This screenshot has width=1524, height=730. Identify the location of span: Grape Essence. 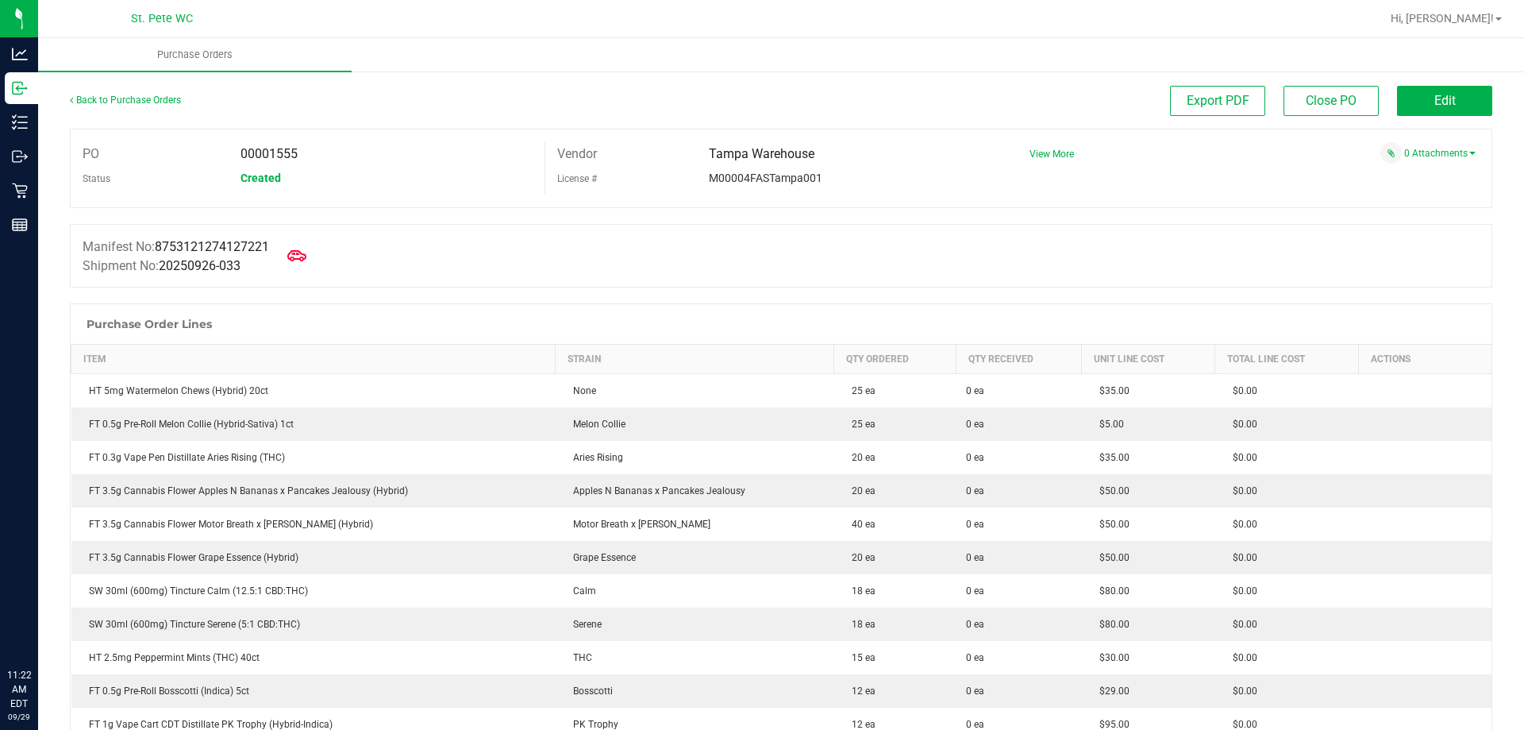
(600, 557).